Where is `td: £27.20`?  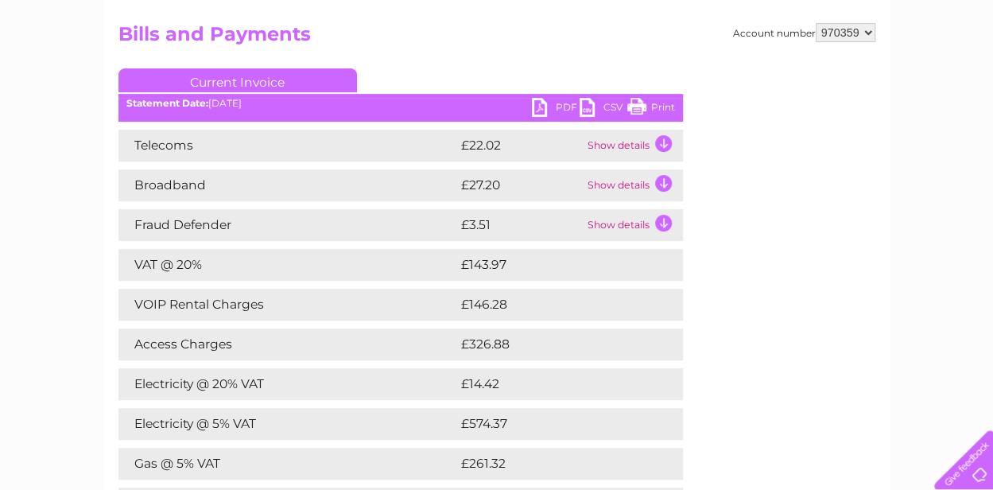 td: £27.20 is located at coordinates (520, 185).